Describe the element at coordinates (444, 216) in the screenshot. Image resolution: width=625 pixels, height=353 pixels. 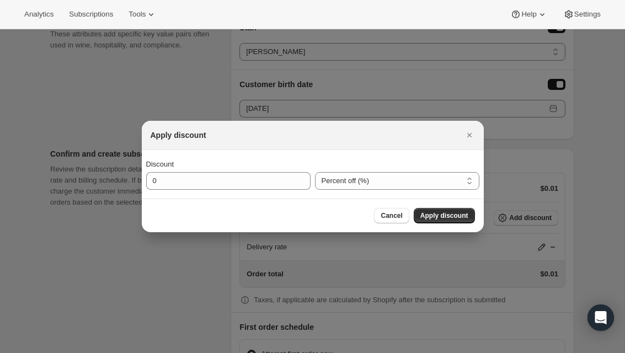
I see `button: Apply discount` at that location.